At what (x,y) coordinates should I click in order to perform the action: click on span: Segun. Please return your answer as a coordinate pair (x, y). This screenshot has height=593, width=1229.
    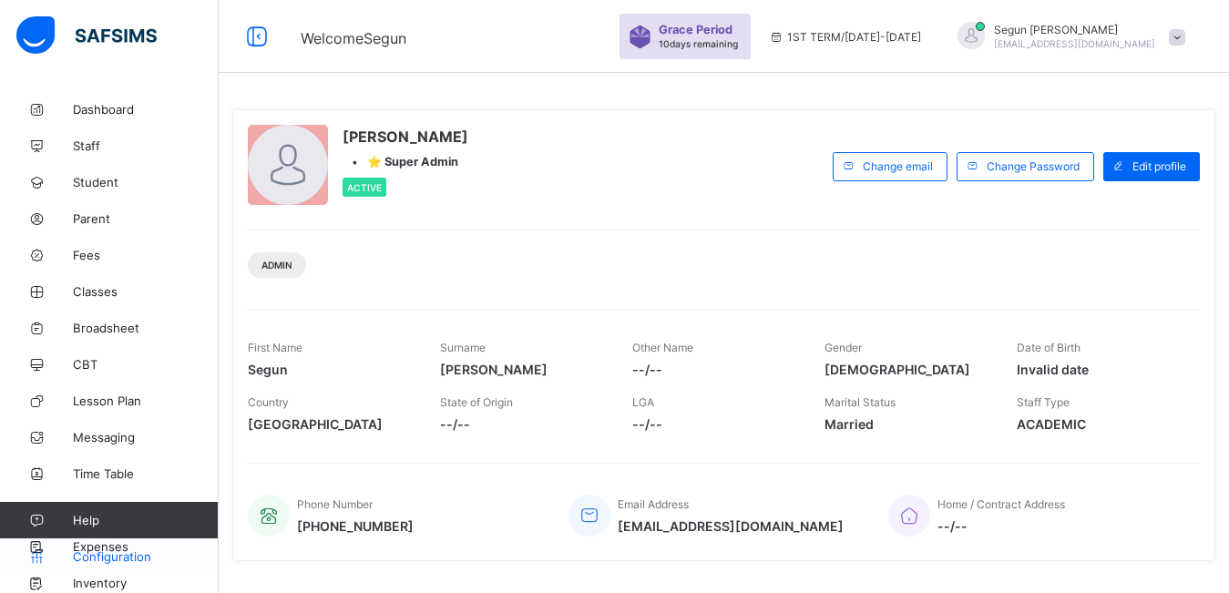
    Looking at the image, I should click on (330, 369).